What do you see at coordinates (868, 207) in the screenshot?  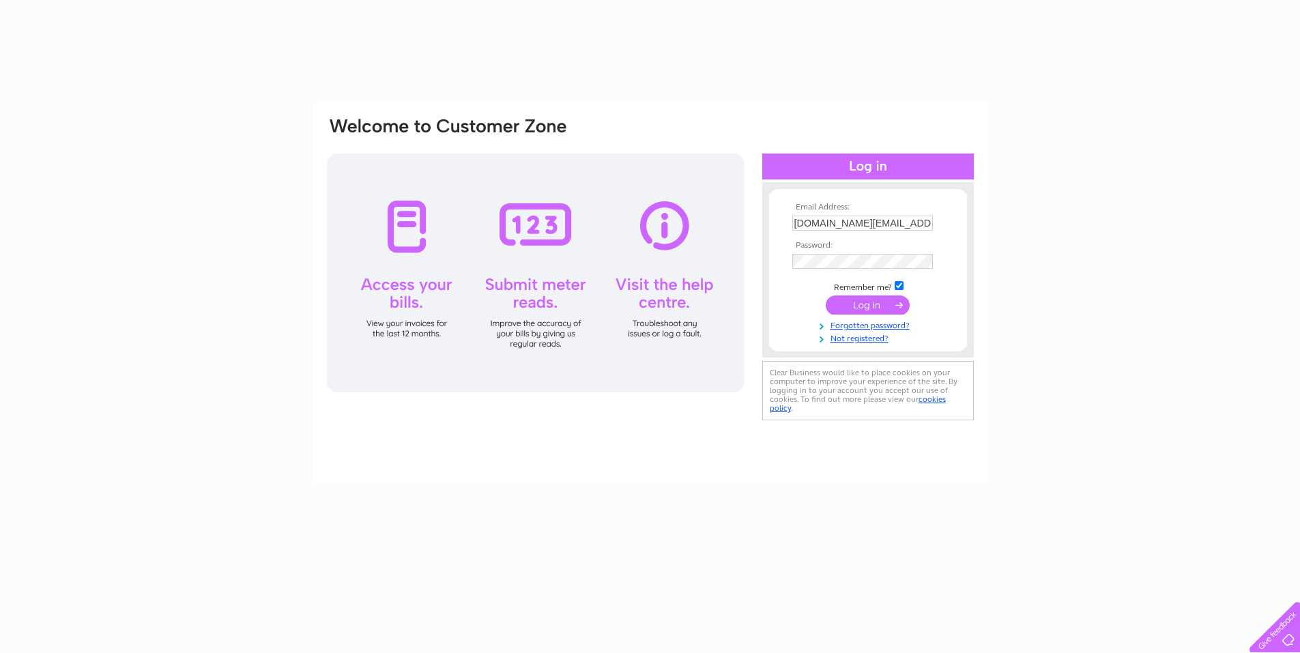 I see `th: Email Address:` at bounding box center [868, 207].